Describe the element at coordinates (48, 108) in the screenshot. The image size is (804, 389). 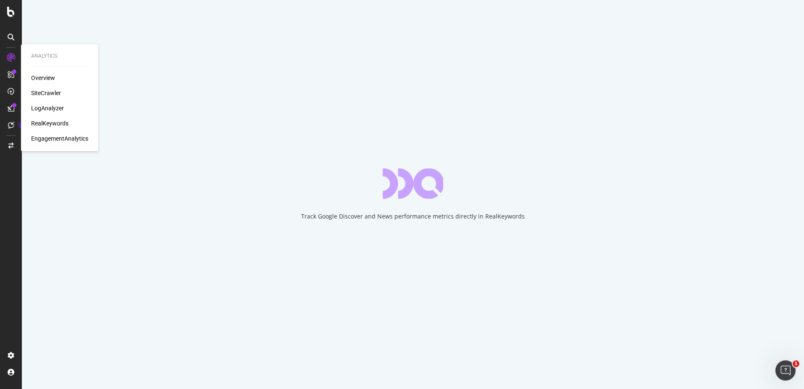
I see `div: LogAnalyzer` at that location.